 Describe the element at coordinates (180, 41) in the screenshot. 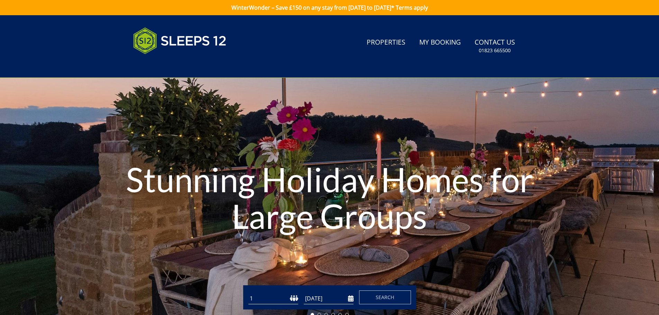

I see `img: Sleeps 12` at that location.